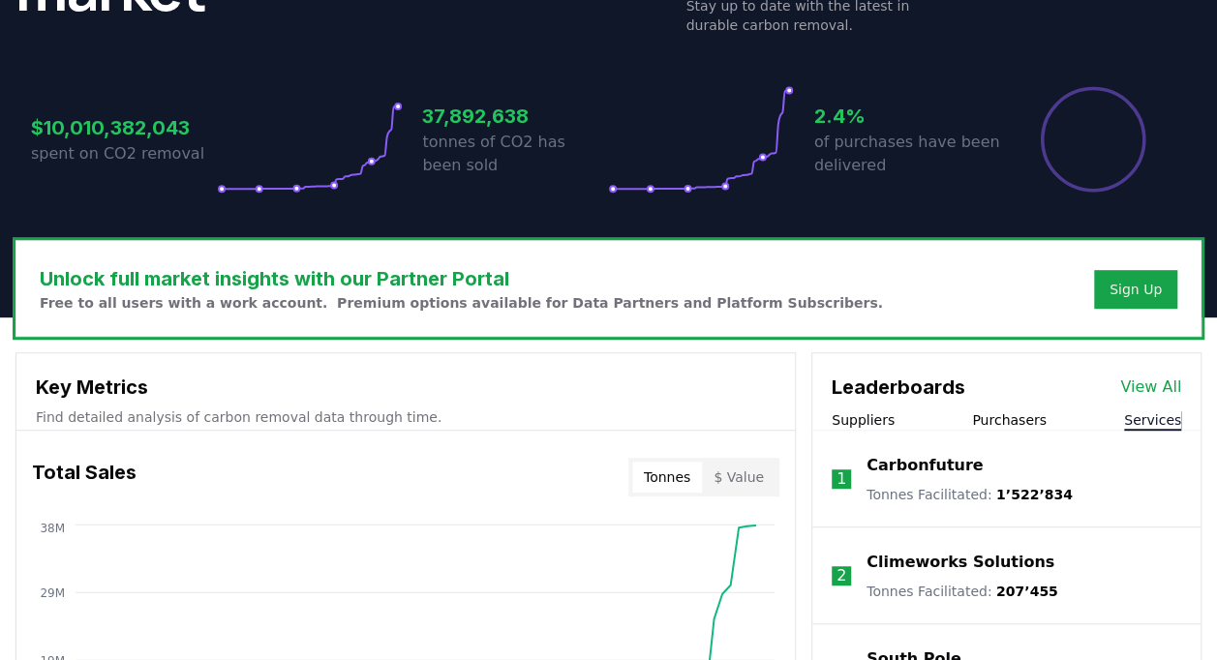 The width and height of the screenshot is (1217, 660). What do you see at coordinates (52, 593) in the screenshot?
I see `tspan: 29M` at bounding box center [52, 593].